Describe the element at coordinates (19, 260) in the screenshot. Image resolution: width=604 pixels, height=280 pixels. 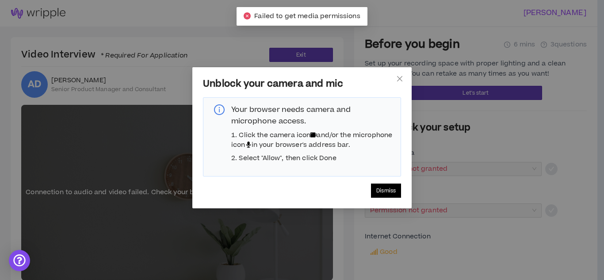
I see `div: Open Intercom Messenger` at that location.